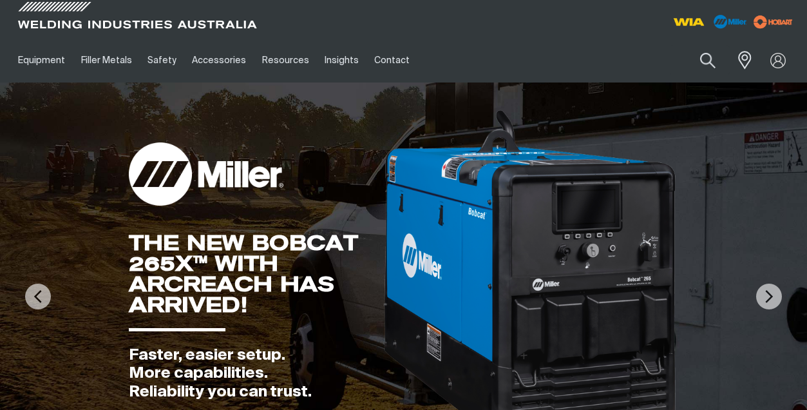 The width and height of the screenshot is (807, 410). What do you see at coordinates (305, 60) in the screenshot?
I see `nav: Main` at bounding box center [305, 60].